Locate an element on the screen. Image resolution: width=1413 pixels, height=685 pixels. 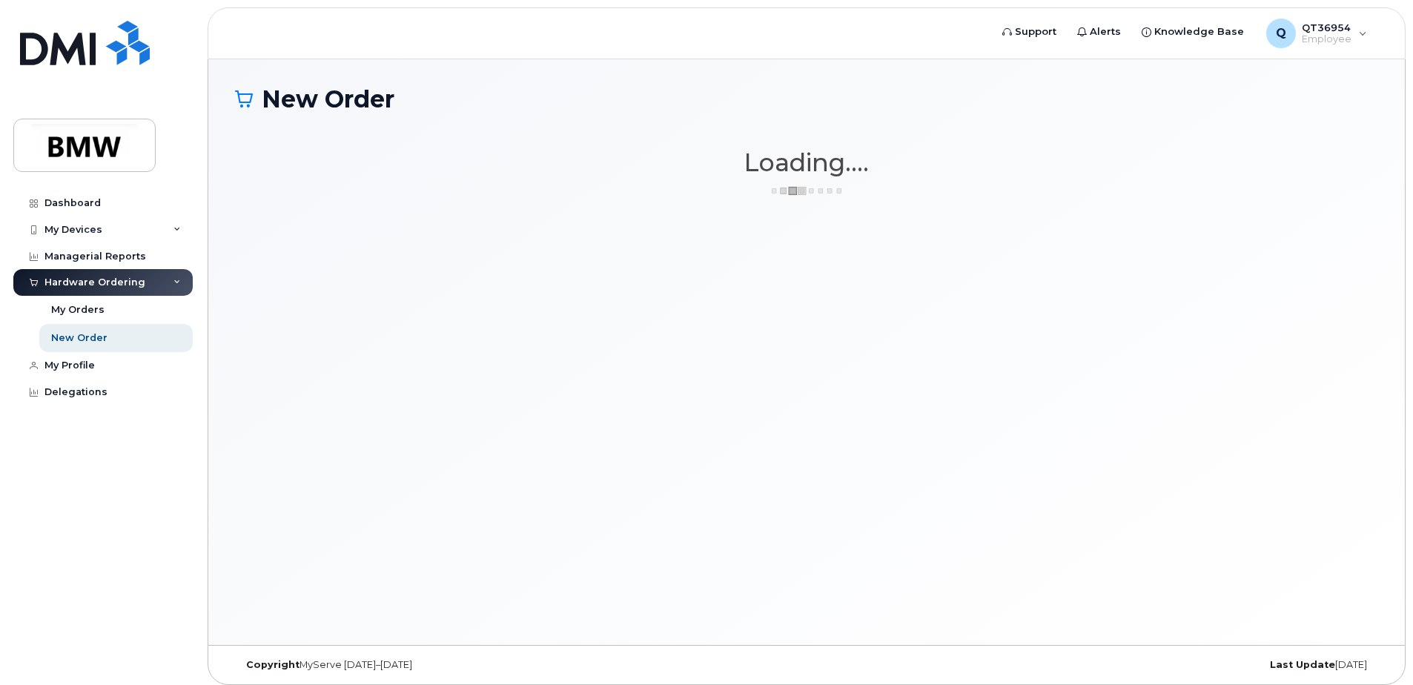
strong: Copyright is located at coordinates (273, 664).